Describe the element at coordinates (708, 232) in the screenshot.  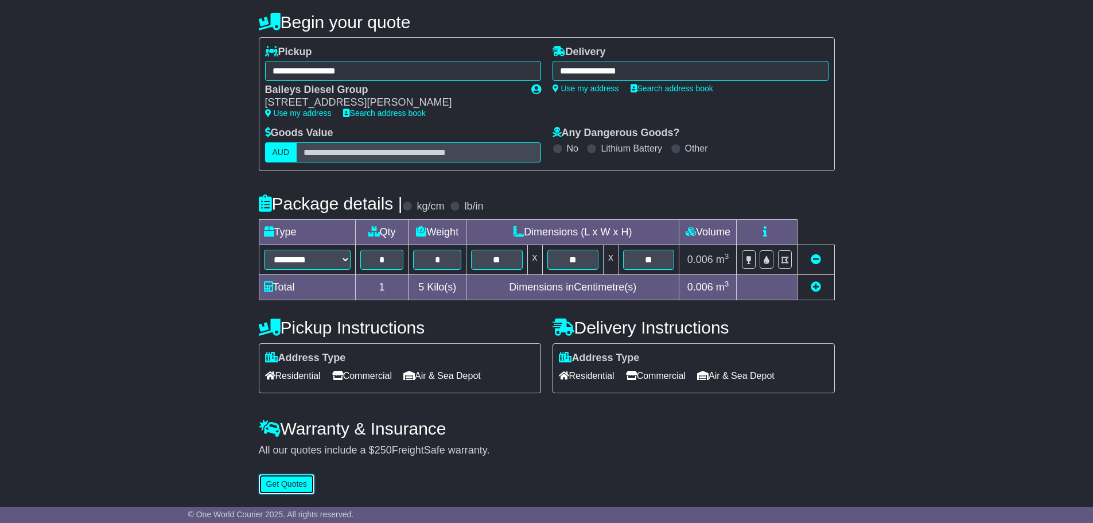
I see `td: Volume` at that location.